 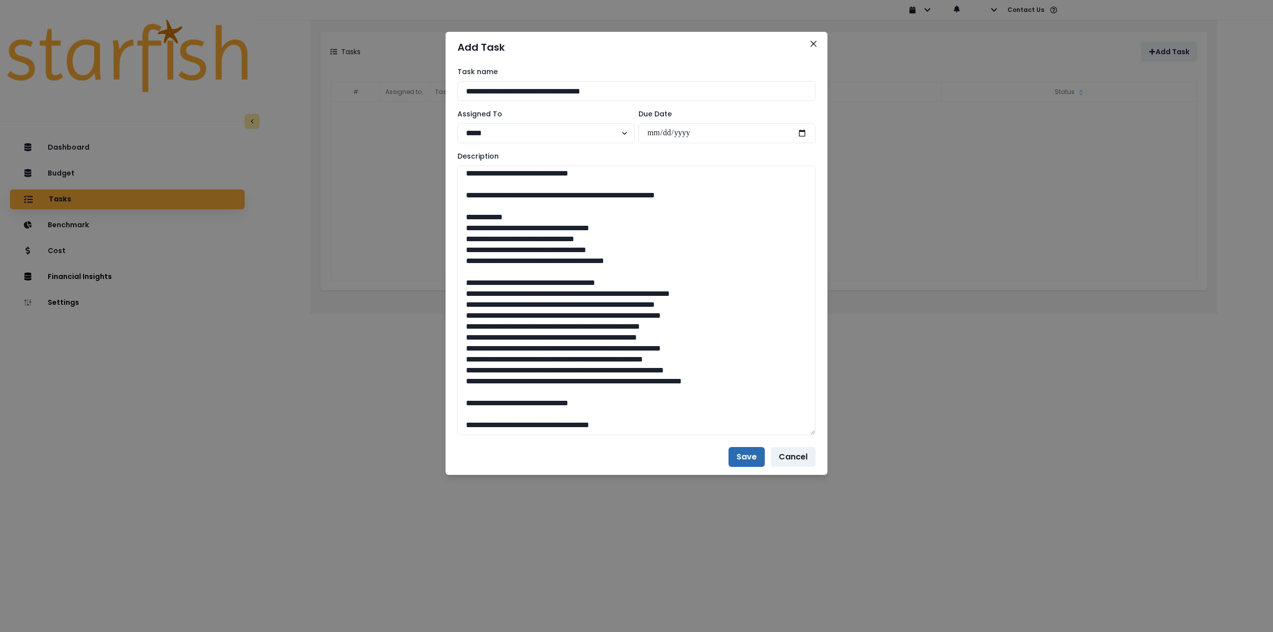 What do you see at coordinates (724, 114) in the screenshot?
I see `label: Due Date` at bounding box center [724, 114].